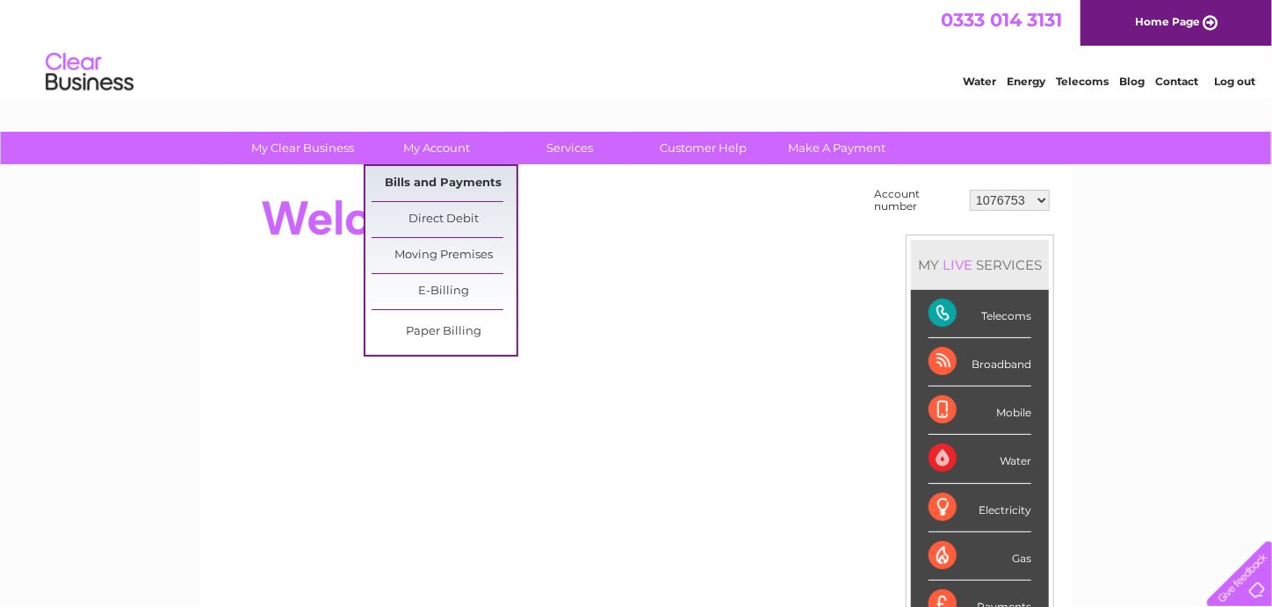 This screenshot has height=607, width=1272. I want to click on a: Energy, so click(1026, 81).